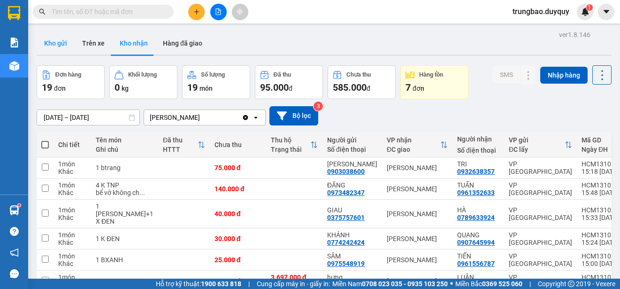 This screenshot has width=620, height=289. Describe the element at coordinates (346, 242) in the screenshot. I see `div: 0774242424` at that location.